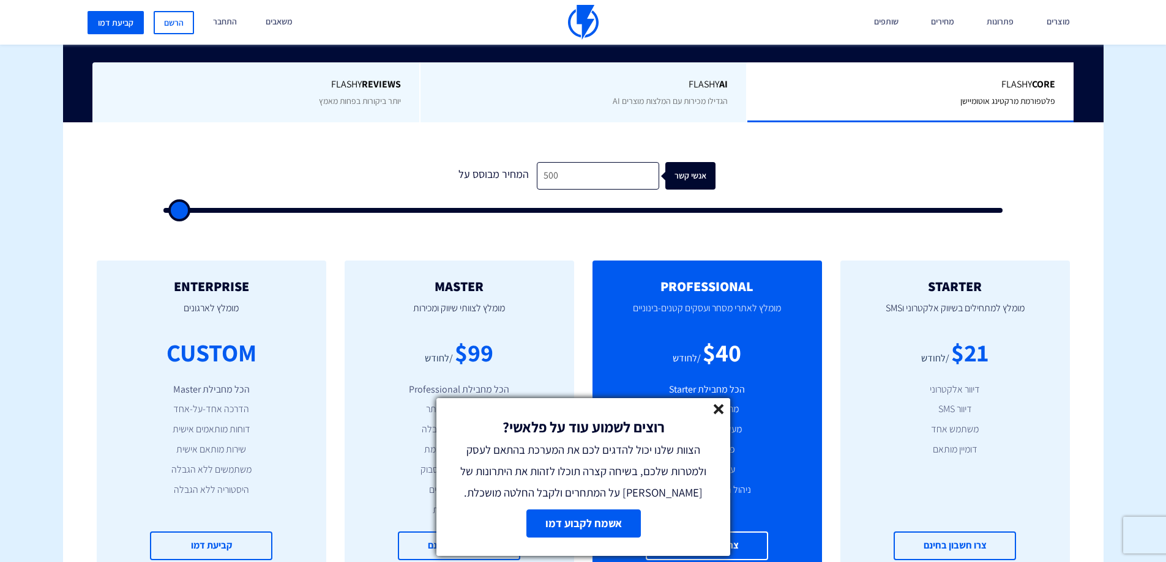 The width and height of the screenshot is (1166, 562). I want to click on li: אינטגרציה עם פייסבוק, so click(459, 470).